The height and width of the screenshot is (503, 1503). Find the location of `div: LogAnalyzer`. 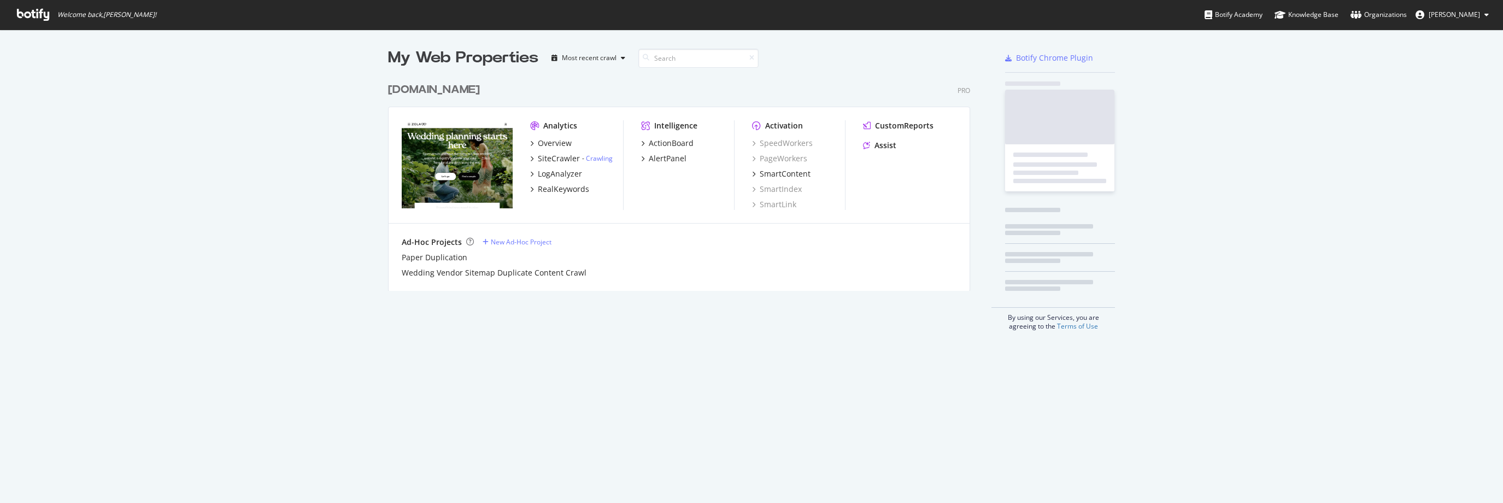

div: LogAnalyzer is located at coordinates (560, 174).